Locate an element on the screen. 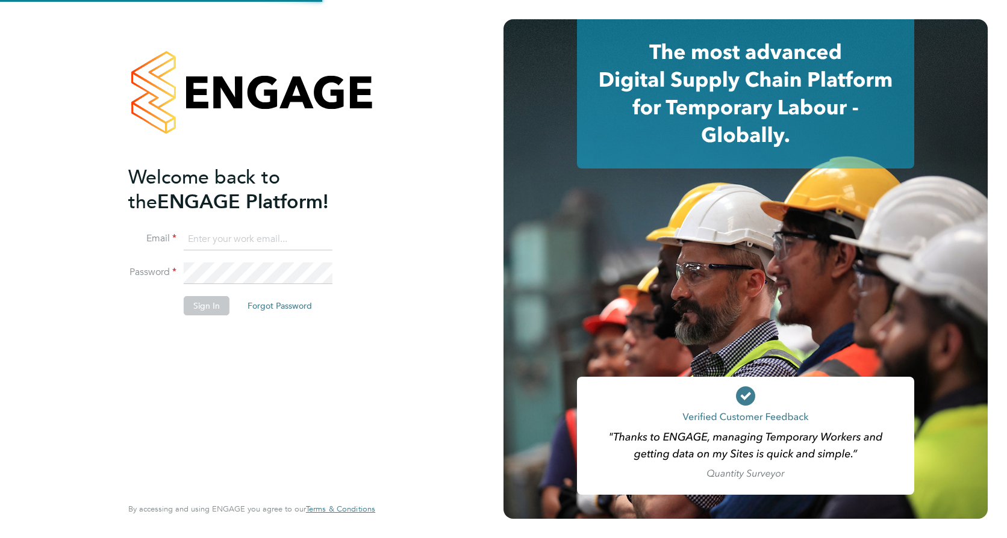  input: Enter your work email... is located at coordinates (258, 240).